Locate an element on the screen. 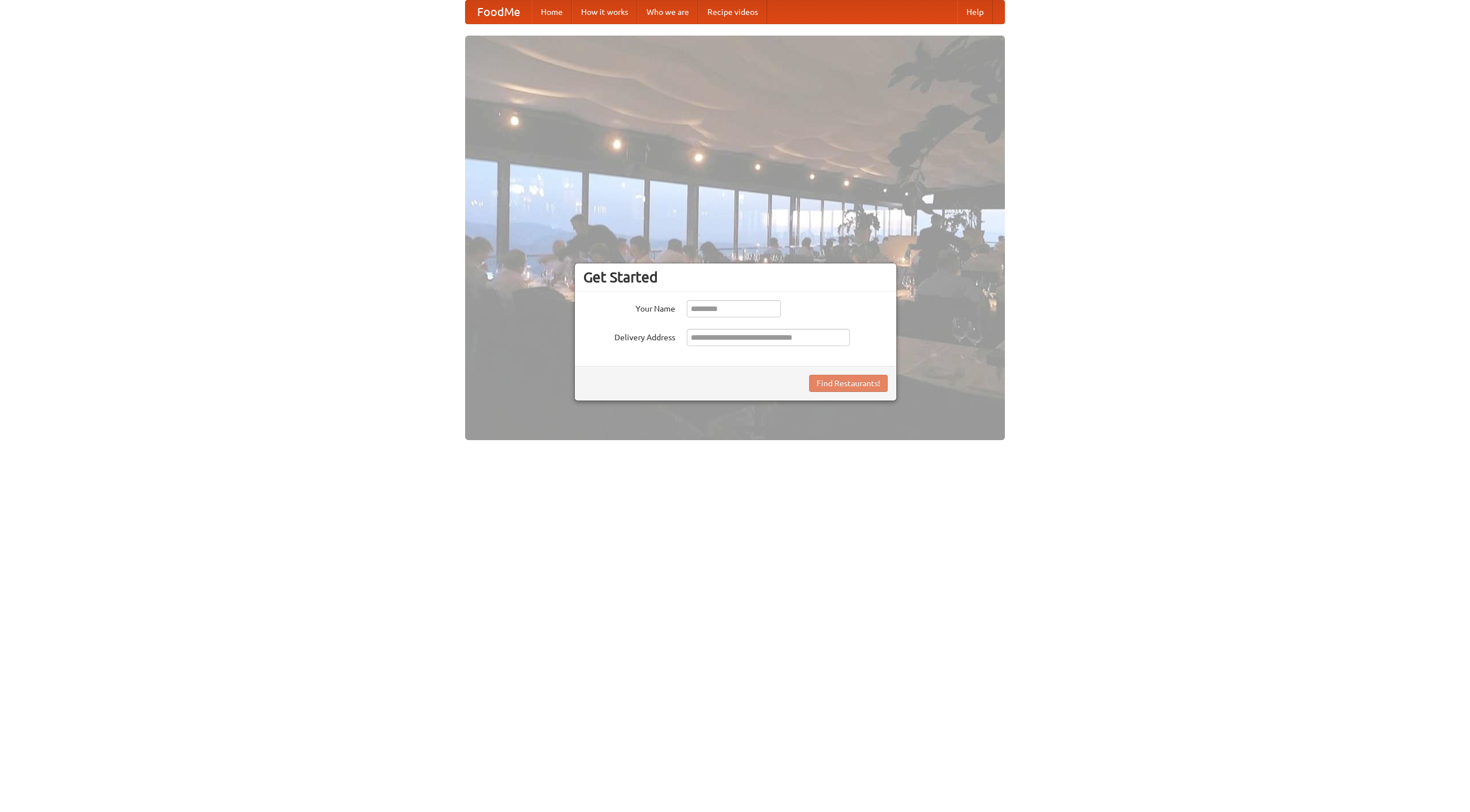  a: Recipe videos is located at coordinates (733, 12).